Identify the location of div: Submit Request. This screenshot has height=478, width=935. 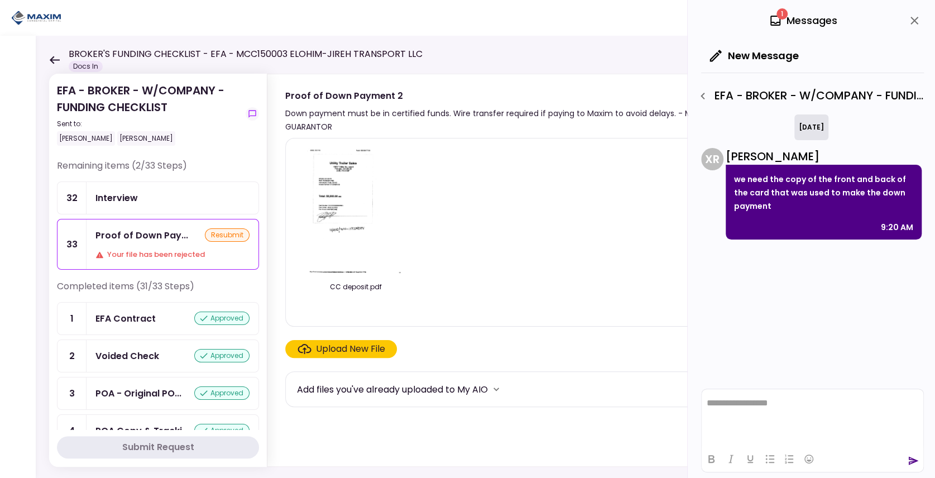
(158, 447).